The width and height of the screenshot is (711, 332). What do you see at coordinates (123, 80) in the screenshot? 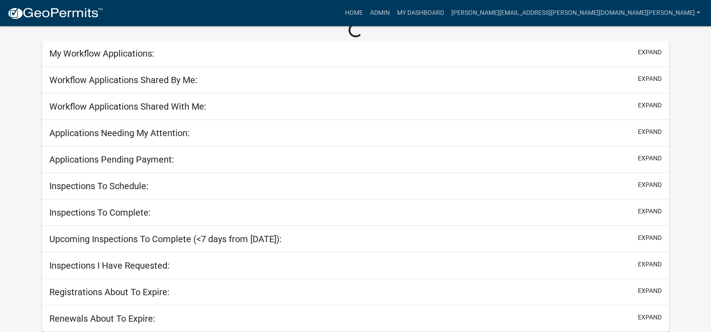
I see `h5: Workflow Applications Shared By Me:` at bounding box center [123, 80].